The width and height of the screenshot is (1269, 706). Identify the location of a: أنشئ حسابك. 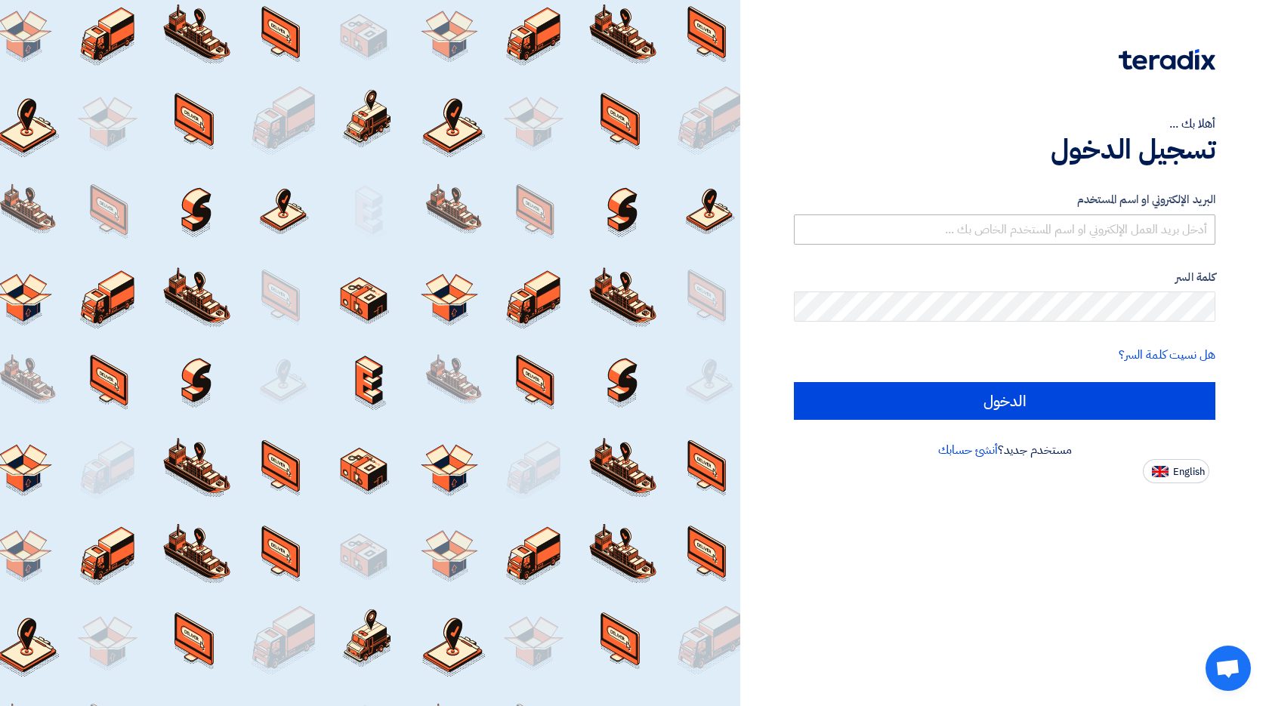
(967, 450).